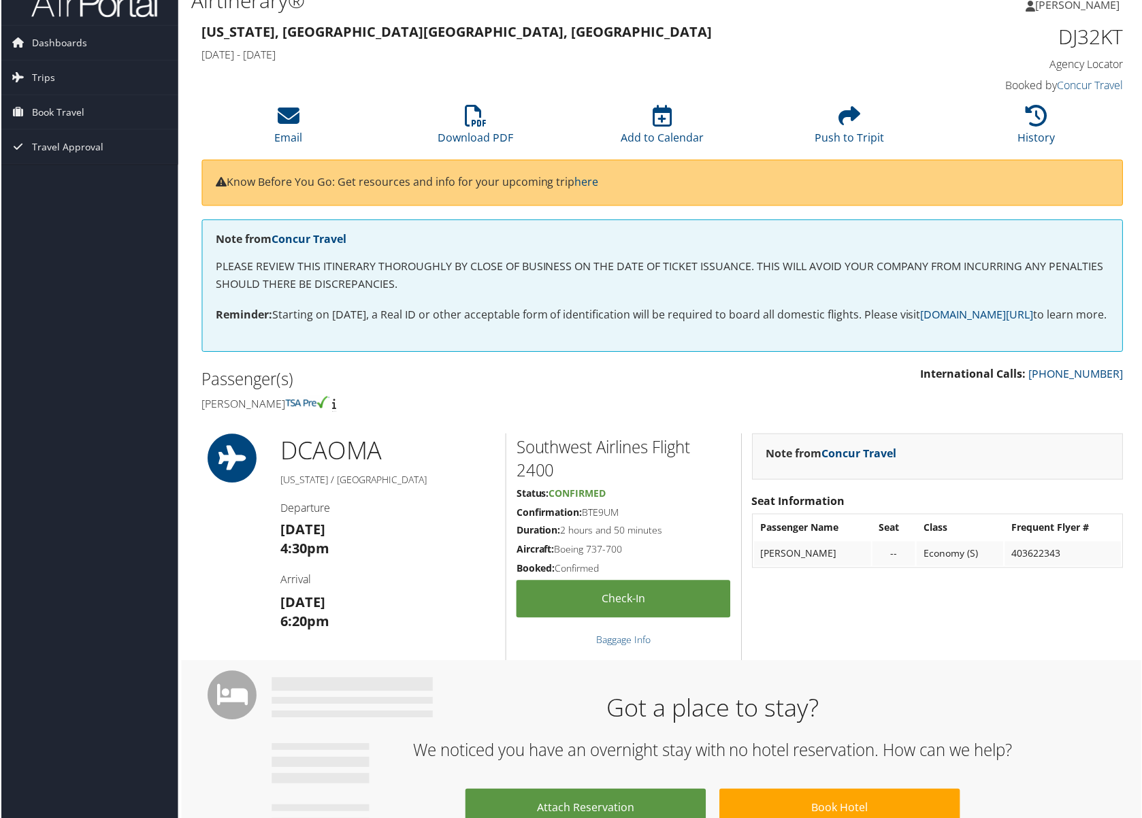 The width and height of the screenshot is (1142, 818). Describe the element at coordinates (623, 531) in the screenshot. I see `h5: 2 hours and 50 minutes` at that location.